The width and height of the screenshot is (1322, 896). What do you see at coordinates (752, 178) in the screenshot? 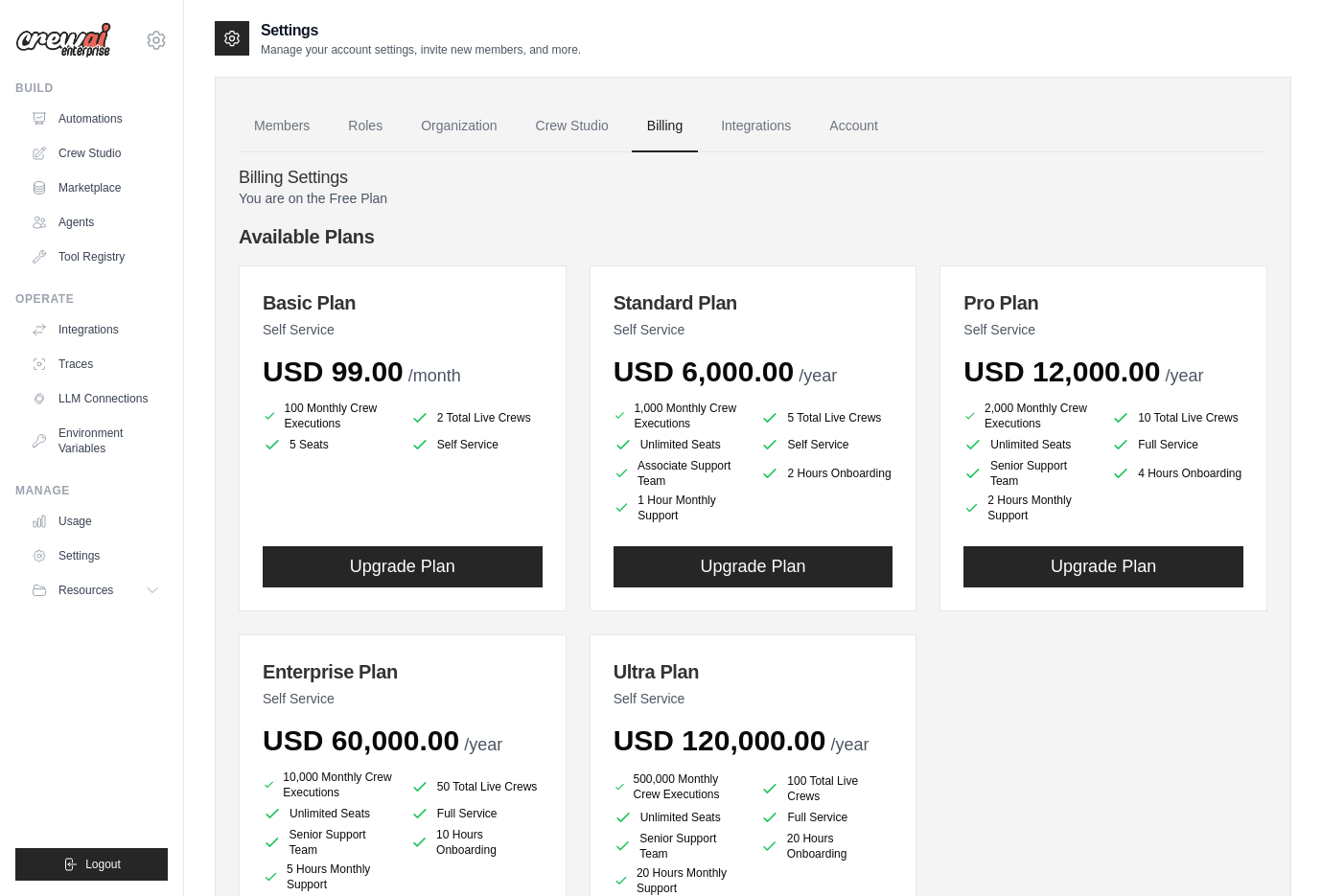
I see `h4: Billing Settings` at bounding box center [752, 178].